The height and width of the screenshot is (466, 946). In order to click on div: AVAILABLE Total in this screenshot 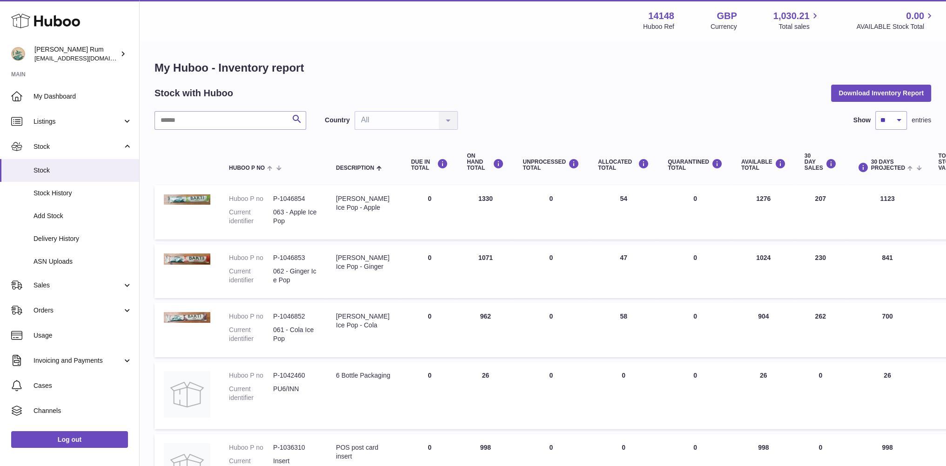, I will do `click(763, 165)`.